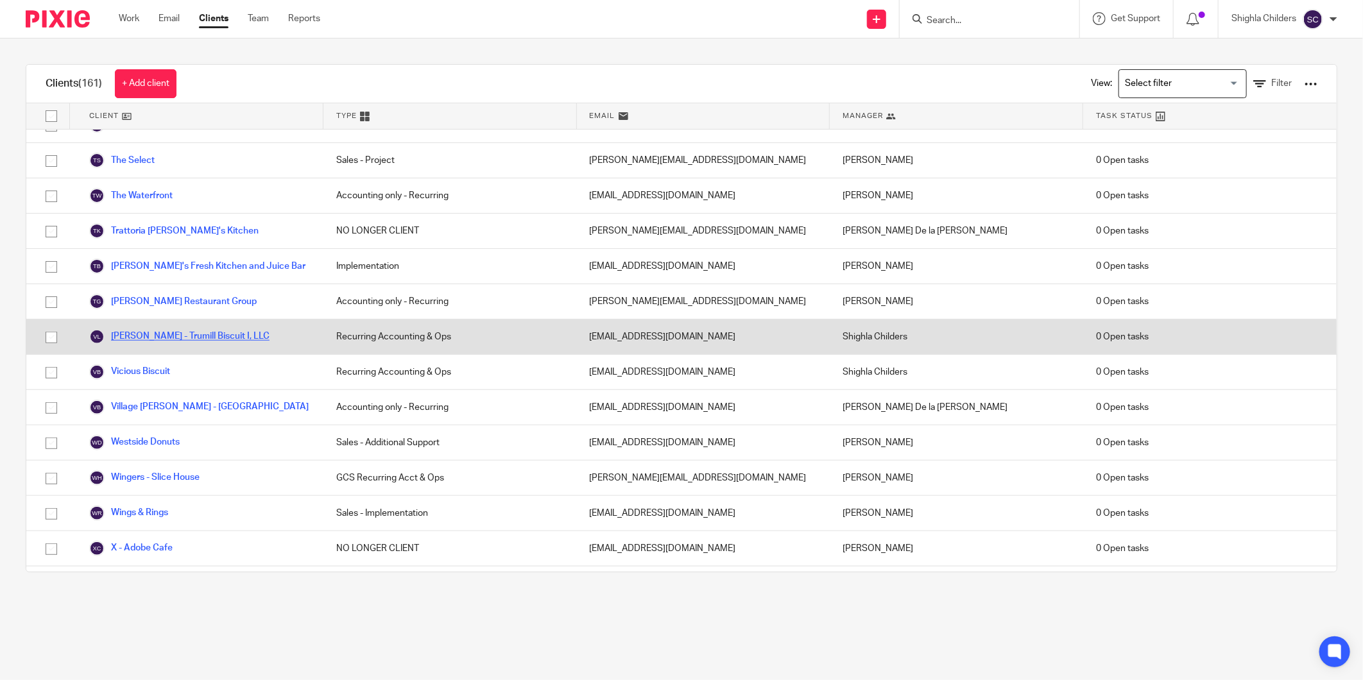 Image resolution: width=1363 pixels, height=680 pixels. Describe the element at coordinates (1135, 19) in the screenshot. I see `span: Get Support` at that location.